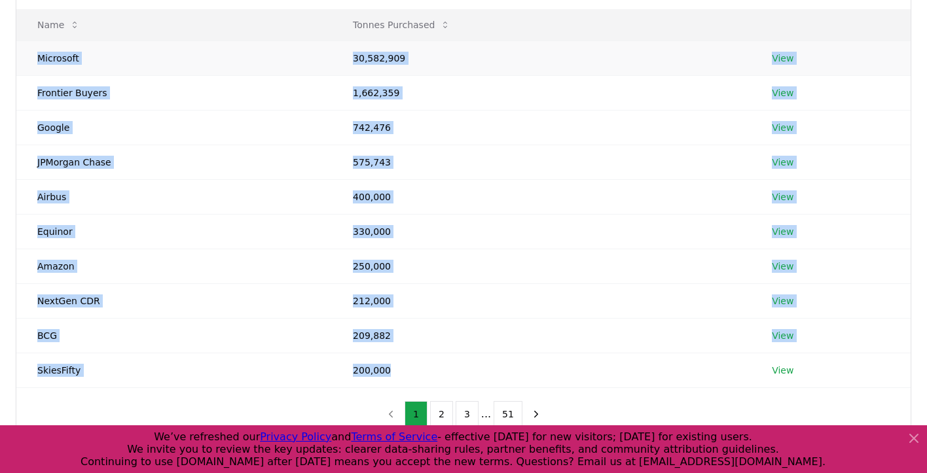 Image resolution: width=927 pixels, height=473 pixels. Describe the element at coordinates (58, 25) in the screenshot. I see `button: Name` at that location.